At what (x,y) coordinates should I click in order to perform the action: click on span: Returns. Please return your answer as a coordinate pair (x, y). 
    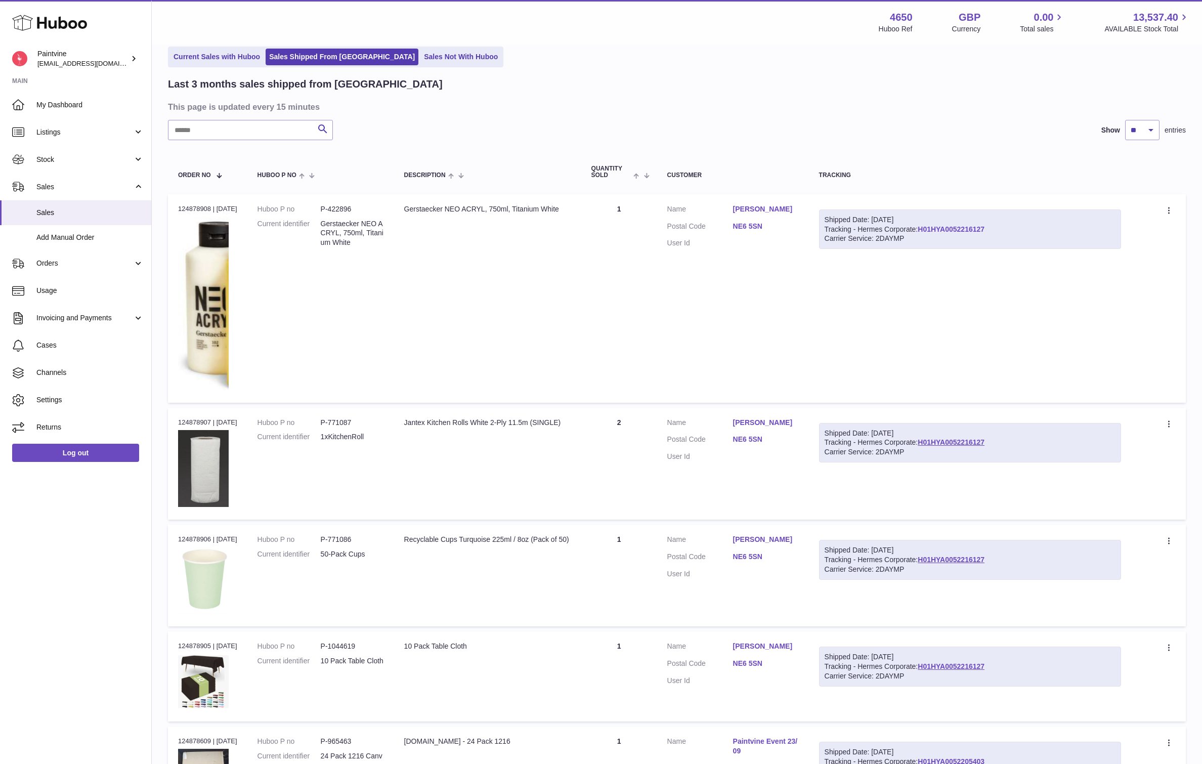
    Looking at the image, I should click on (90, 427).